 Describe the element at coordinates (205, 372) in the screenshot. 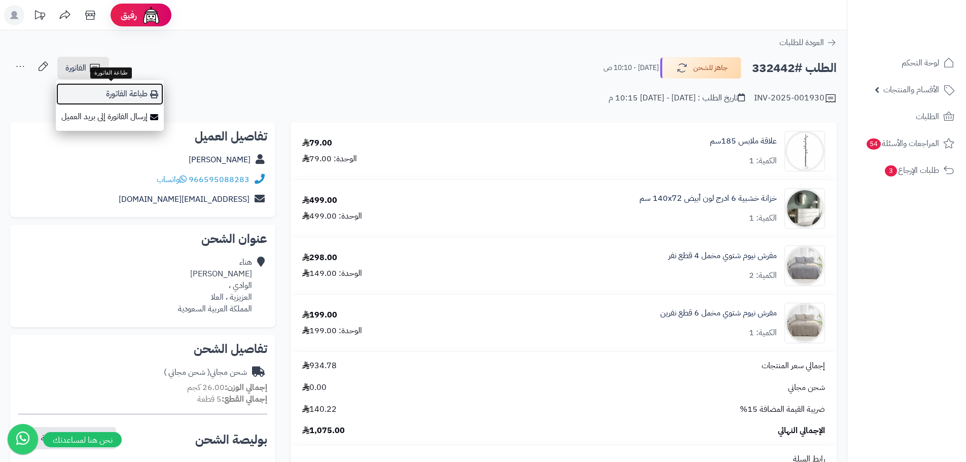

I see `div: شحن مجاني` at that location.